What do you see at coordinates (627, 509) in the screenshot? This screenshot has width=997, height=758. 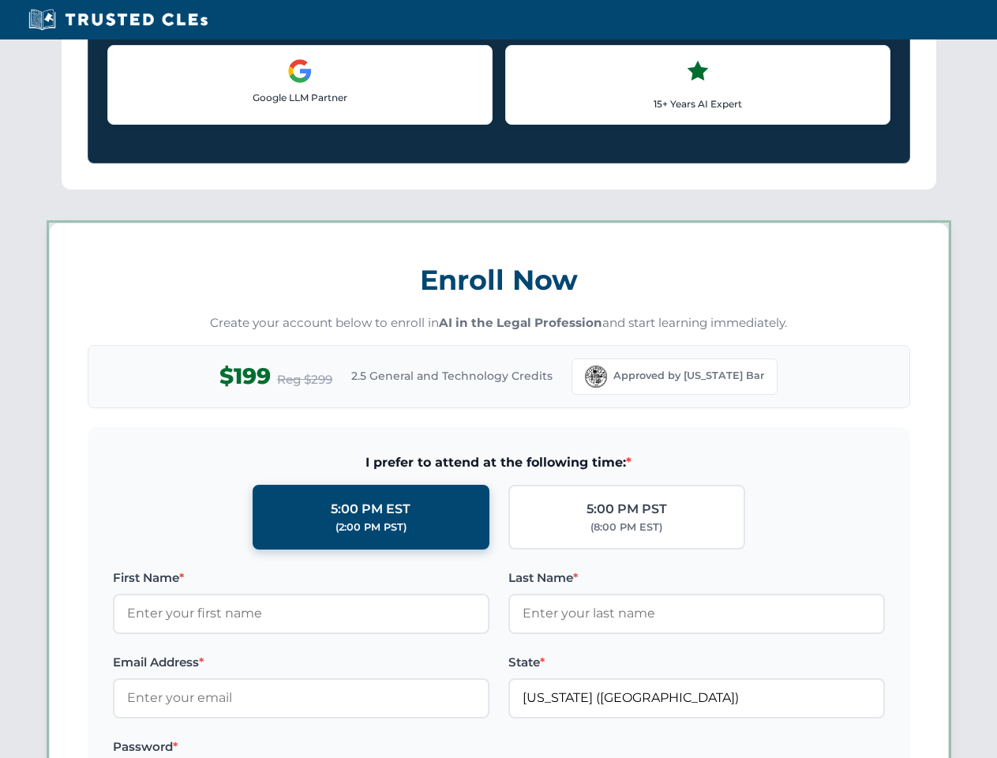 I see `div: 5:00 PM PST` at bounding box center [627, 509].